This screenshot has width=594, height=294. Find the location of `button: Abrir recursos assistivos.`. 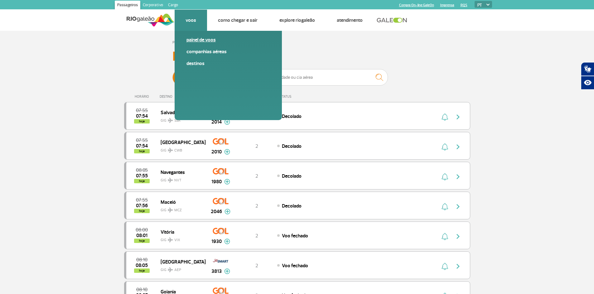

button: Abrir recursos assistivos. is located at coordinates (587, 83).